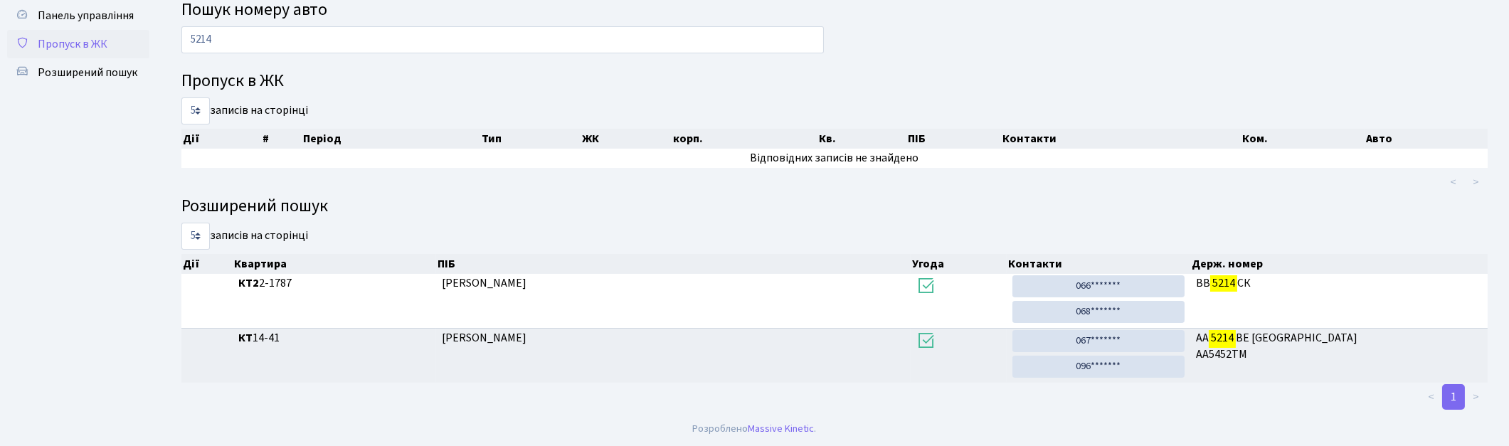 Image resolution: width=1509 pixels, height=446 pixels. Describe the element at coordinates (88, 73) in the screenshot. I see `span: Розширений пошук` at that location.